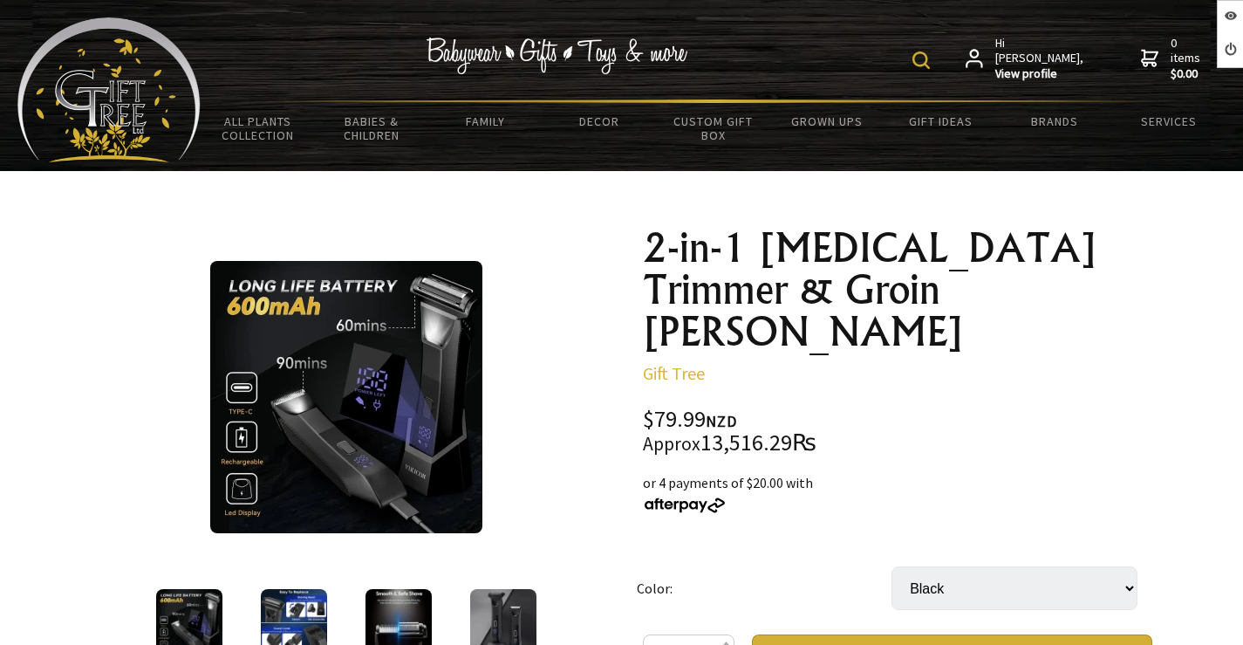 This screenshot has height=645, width=1243. Describe the element at coordinates (921, 60) in the screenshot. I see `img: product search` at that location.